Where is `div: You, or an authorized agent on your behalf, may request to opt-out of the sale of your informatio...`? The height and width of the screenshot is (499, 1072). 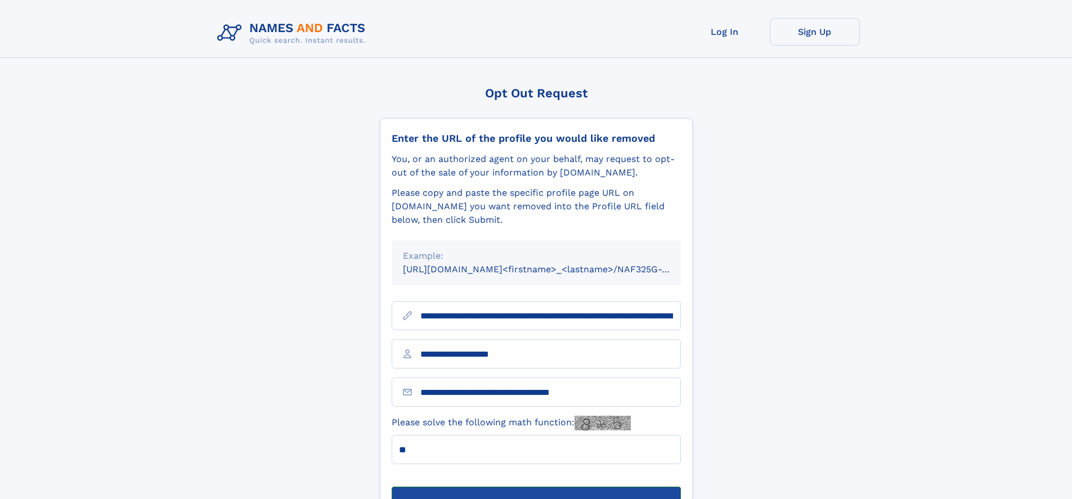
div: You, or an authorized agent on your behalf, may request to opt-out of the sale of your informatio... is located at coordinates (536, 166).